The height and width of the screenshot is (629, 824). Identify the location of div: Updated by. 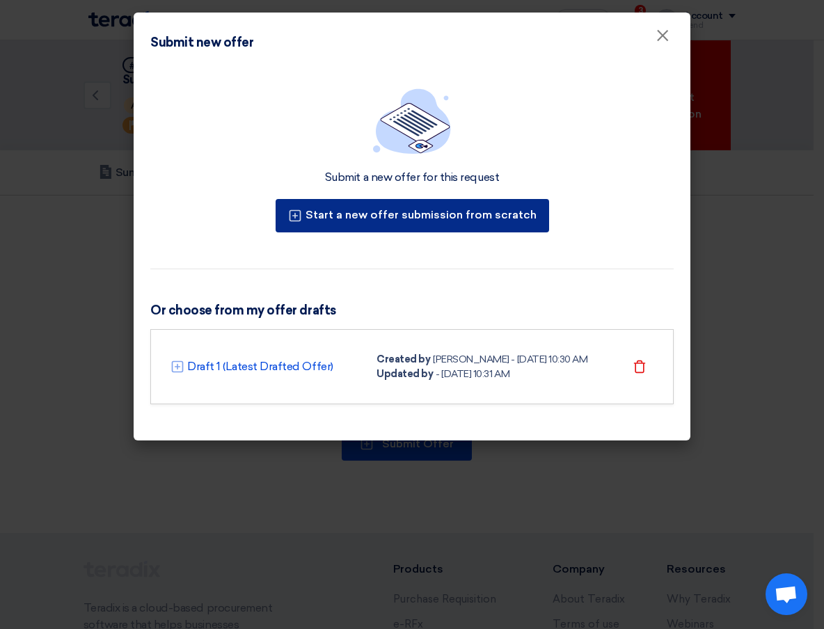
(404, 374).